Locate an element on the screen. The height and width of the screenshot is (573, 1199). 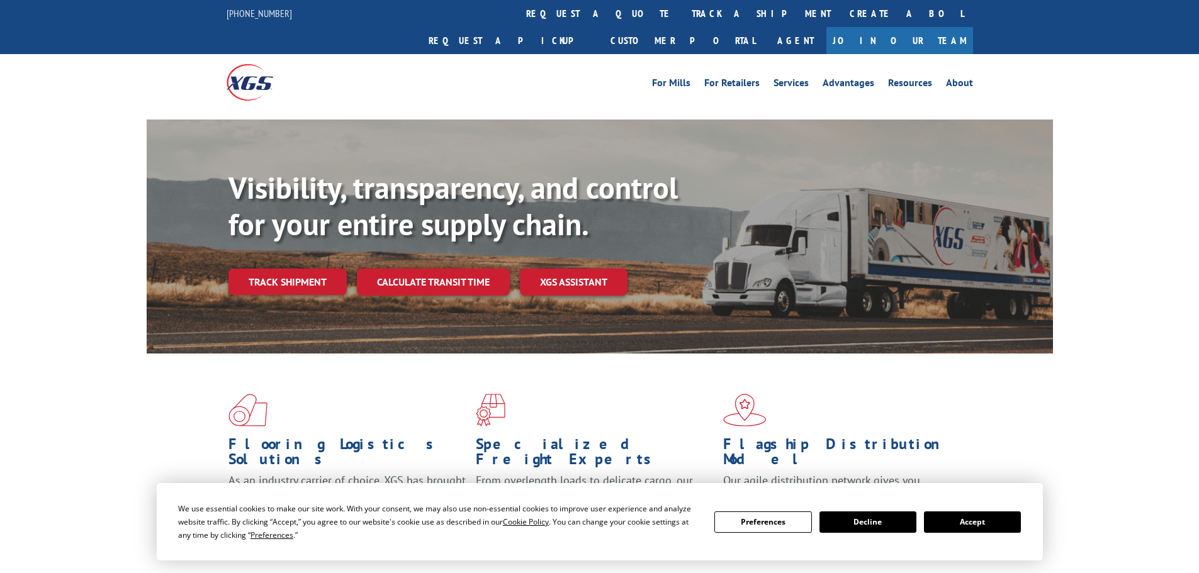
span: Preferences is located at coordinates (272, 535).